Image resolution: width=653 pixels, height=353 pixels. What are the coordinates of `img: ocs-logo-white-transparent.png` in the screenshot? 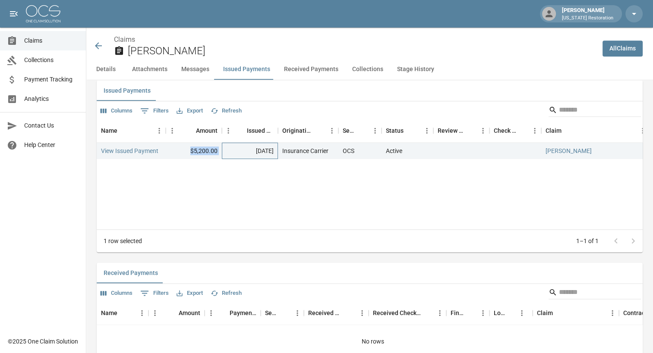 It's located at (43, 14).